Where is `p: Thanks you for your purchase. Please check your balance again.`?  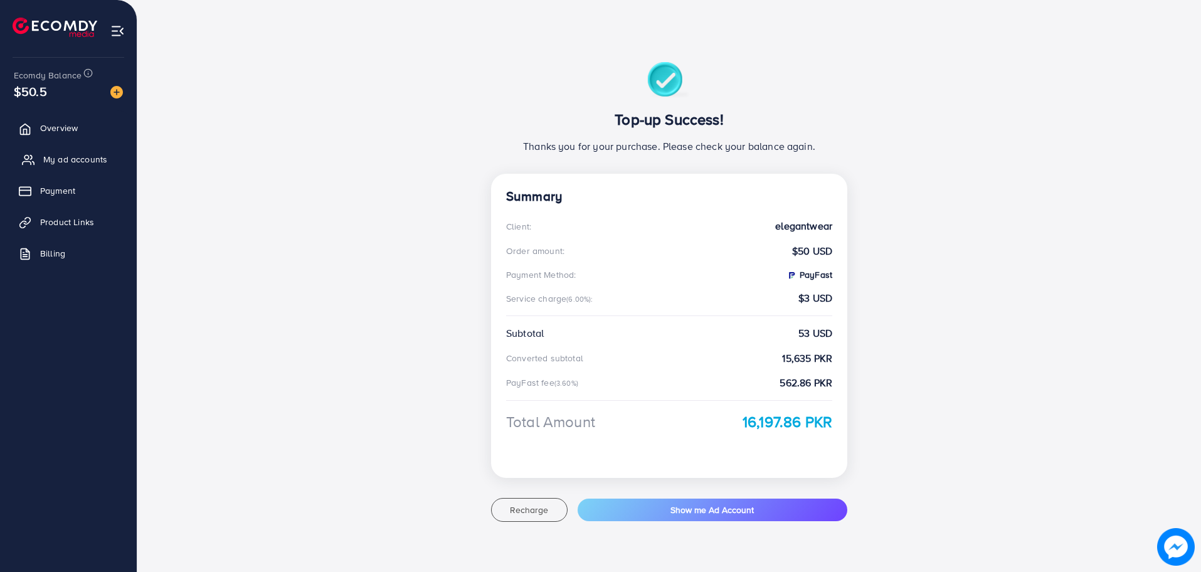
p: Thanks you for your purchase. Please check your balance again. is located at coordinates (669, 146).